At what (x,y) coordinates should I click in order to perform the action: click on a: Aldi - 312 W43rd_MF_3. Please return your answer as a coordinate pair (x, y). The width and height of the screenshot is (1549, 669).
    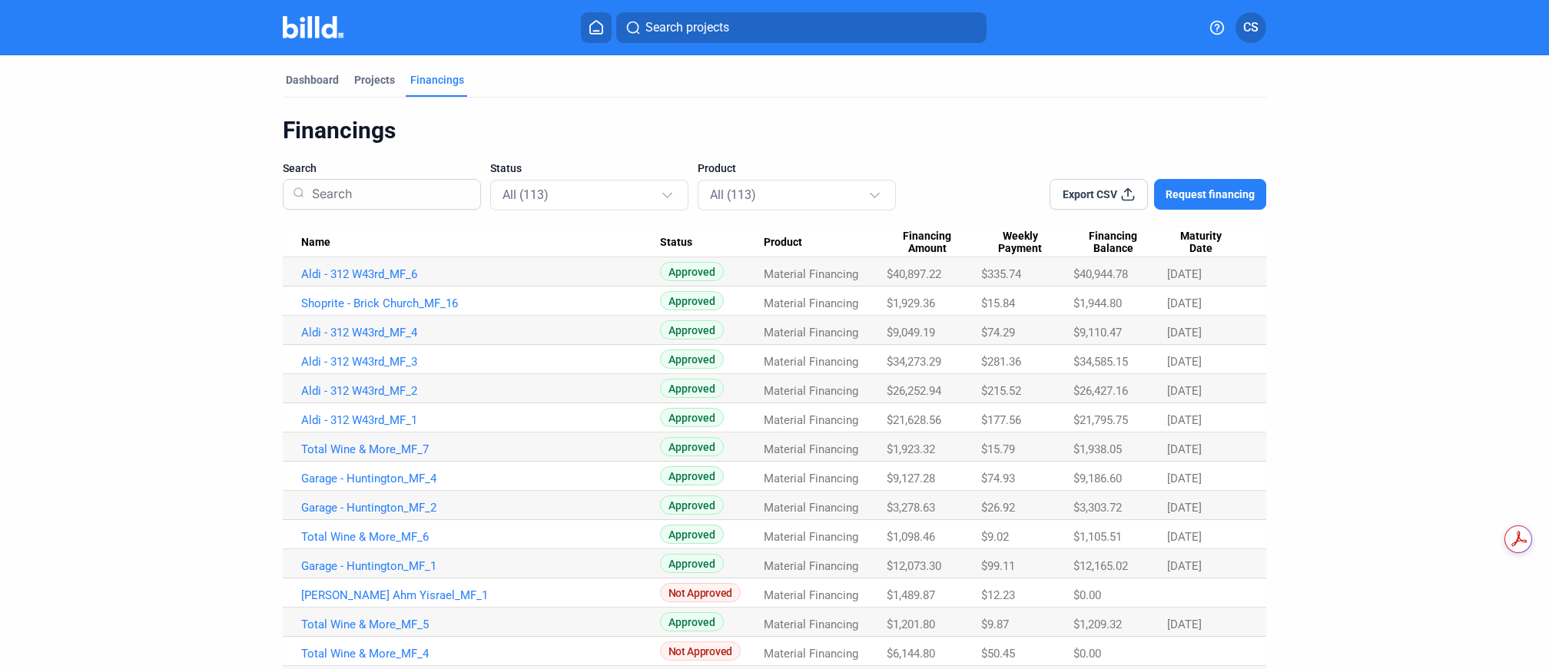
    Looking at the image, I should click on (480, 362).